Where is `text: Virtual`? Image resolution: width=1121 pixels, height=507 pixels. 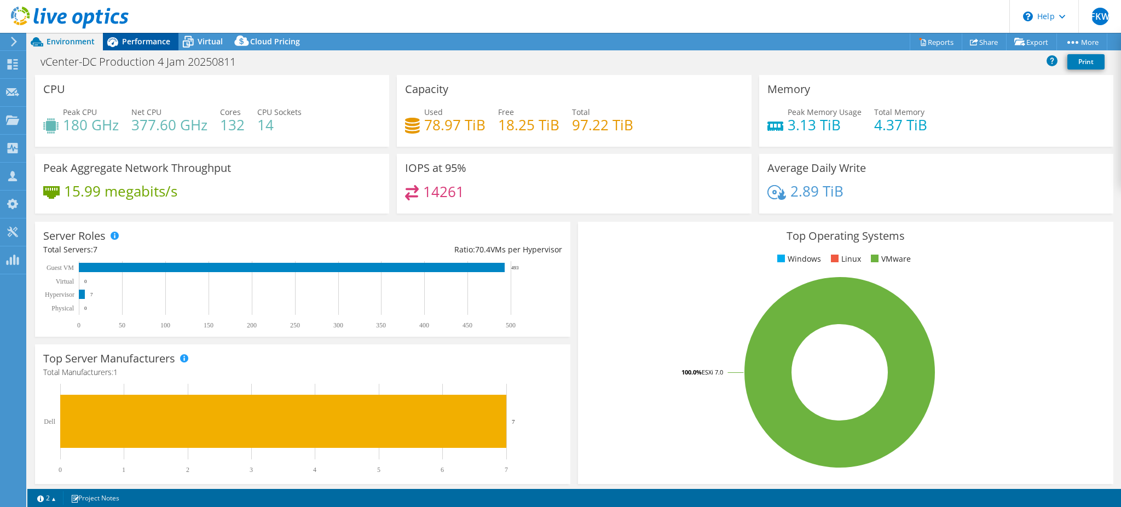 text: Virtual is located at coordinates (65, 281).